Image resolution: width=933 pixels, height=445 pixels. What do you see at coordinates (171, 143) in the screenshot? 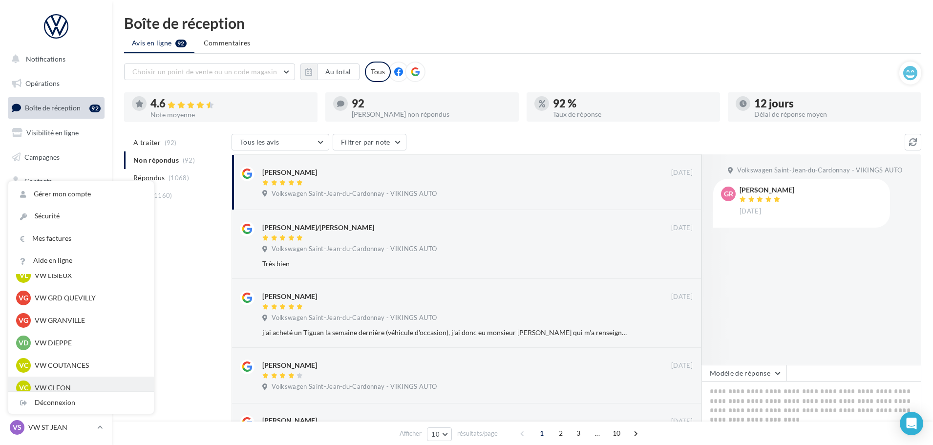
I see `span: (92)` at bounding box center [171, 143].